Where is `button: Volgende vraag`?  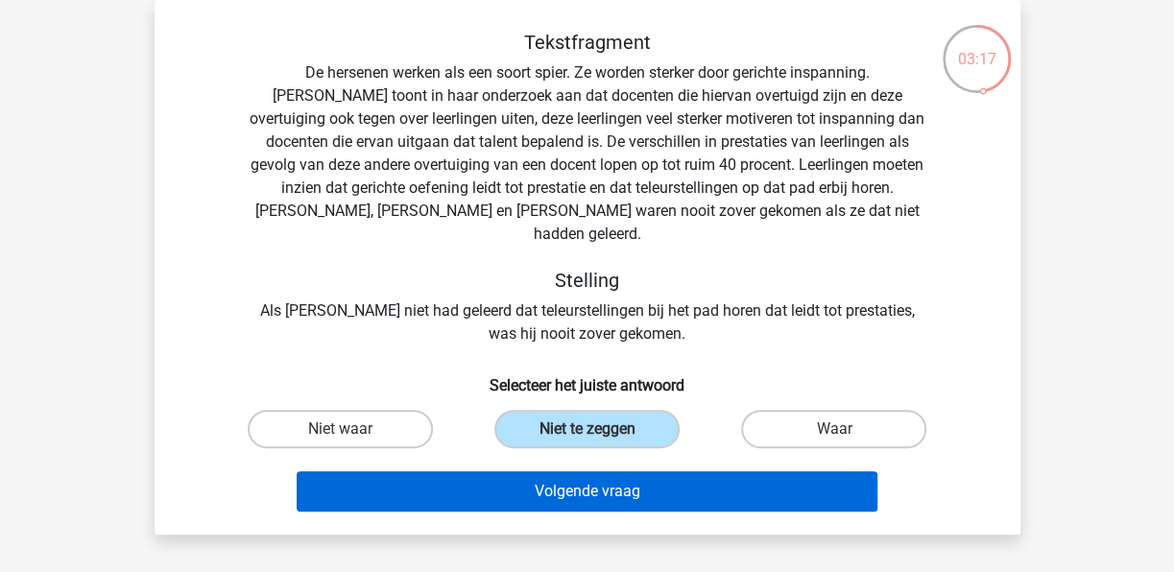
button: Volgende vraag is located at coordinates (587, 492).